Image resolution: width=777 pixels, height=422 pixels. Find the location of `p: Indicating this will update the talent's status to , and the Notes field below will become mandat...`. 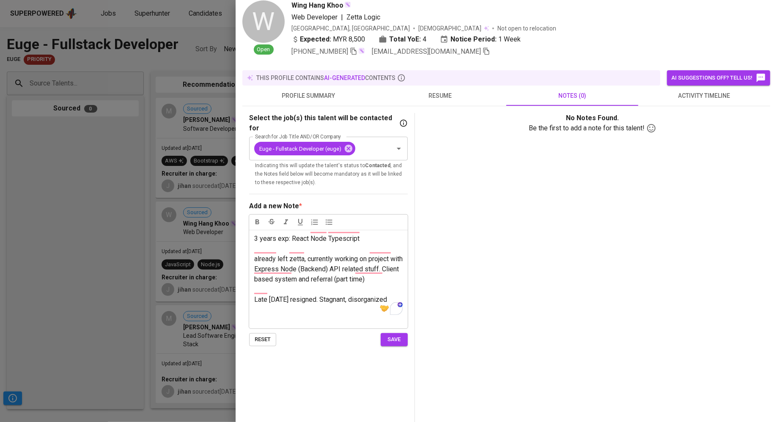

p: Indicating this will update the talent's status to , and the Notes field below will become mandat... is located at coordinates (328, 174).